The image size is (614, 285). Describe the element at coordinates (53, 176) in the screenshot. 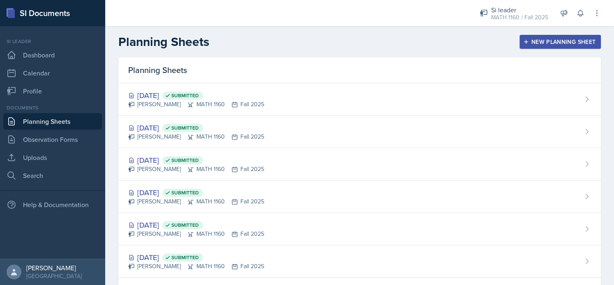

I see `a: Search` at that location.